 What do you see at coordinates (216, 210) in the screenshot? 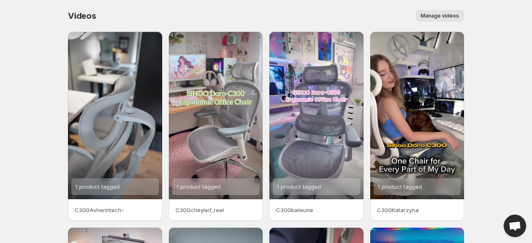
I see `p: C300cheyleif_reel` at bounding box center [216, 210].